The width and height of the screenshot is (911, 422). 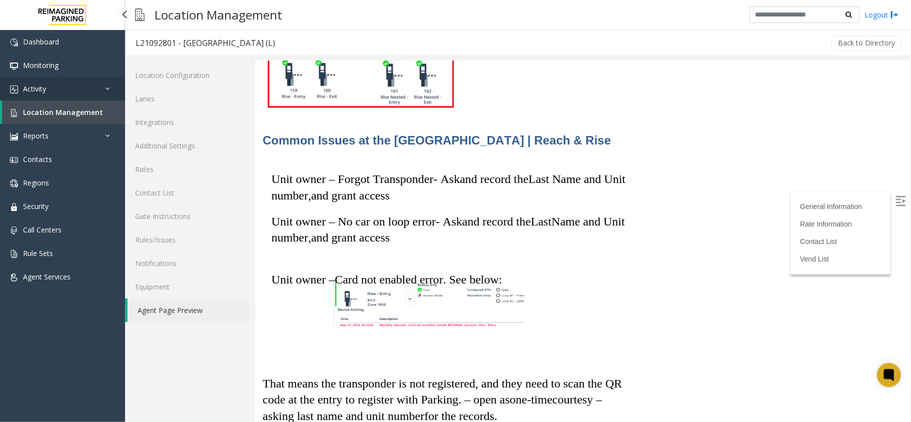 What do you see at coordinates (41, 42) in the screenshot?
I see `span: Dashboard` at bounding box center [41, 42].